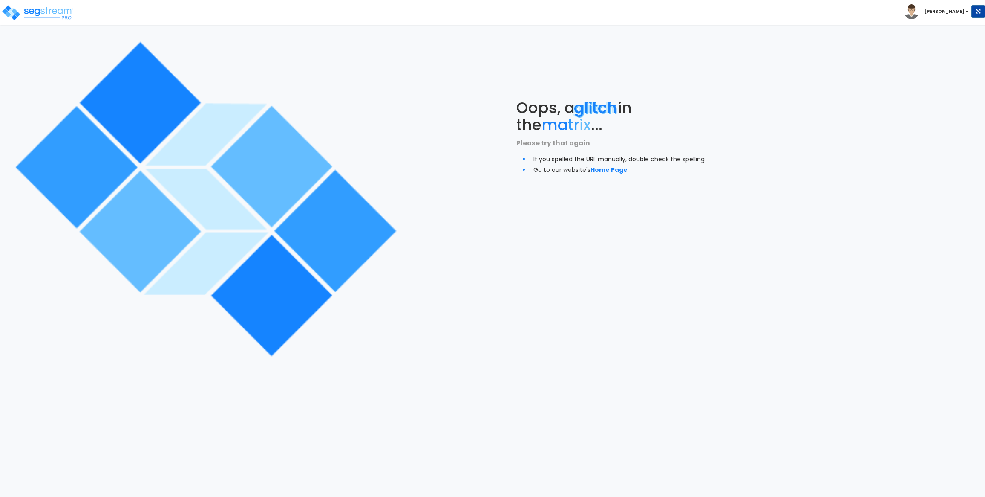  Describe the element at coordinates (624, 169) in the screenshot. I see `li: Go to our website's` at that location.